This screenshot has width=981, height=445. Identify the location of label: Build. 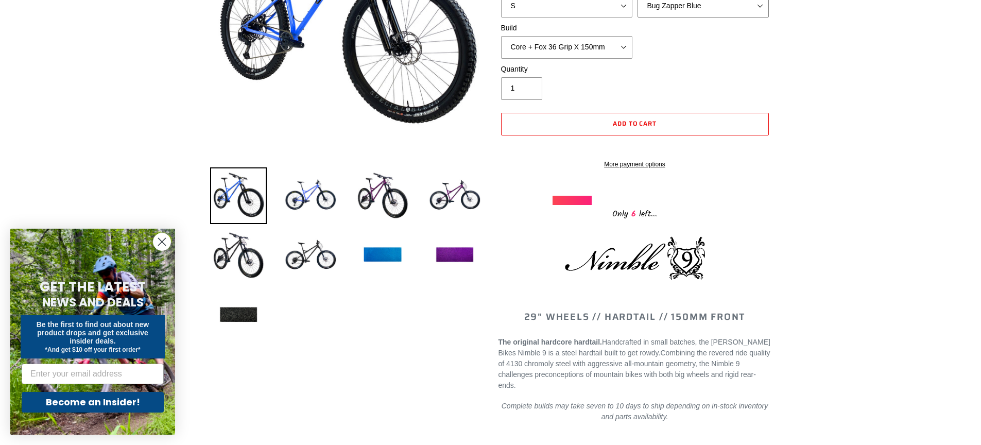
(566, 28).